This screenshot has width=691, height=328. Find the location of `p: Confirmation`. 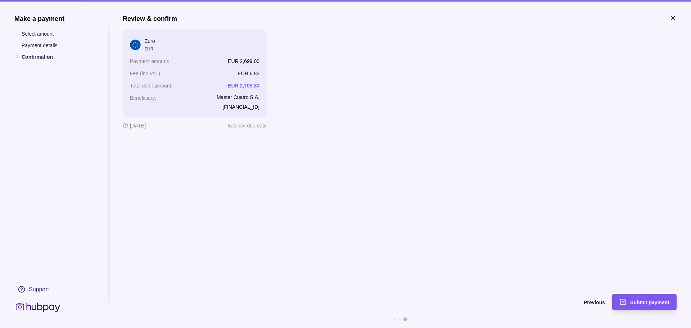

p: Confirmation is located at coordinates (58, 57).